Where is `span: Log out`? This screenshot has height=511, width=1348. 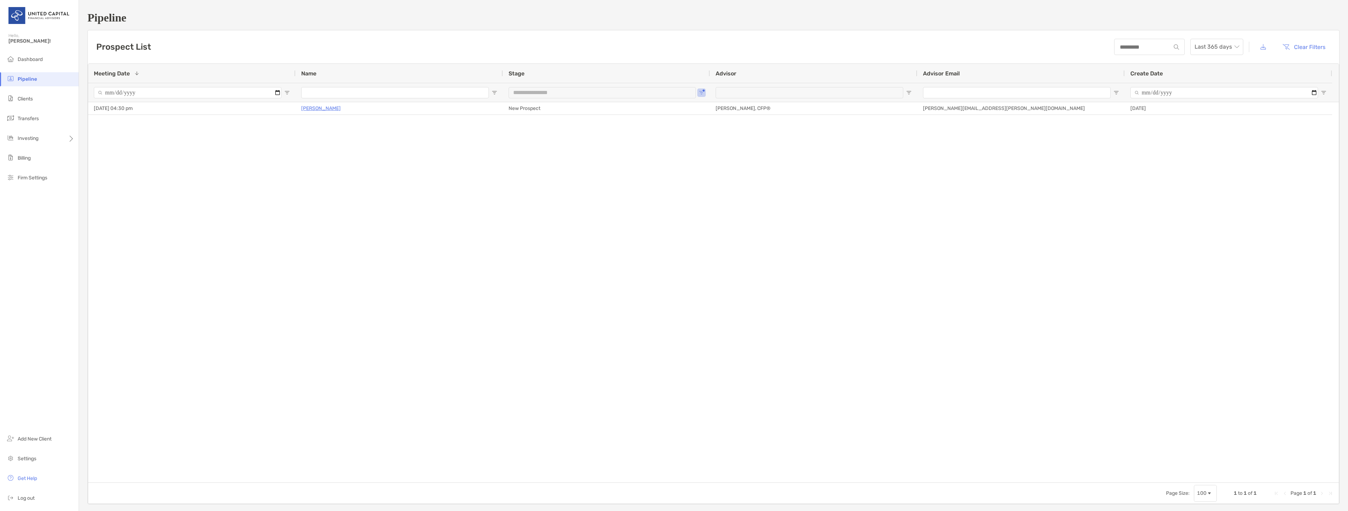 span: Log out is located at coordinates (26, 498).